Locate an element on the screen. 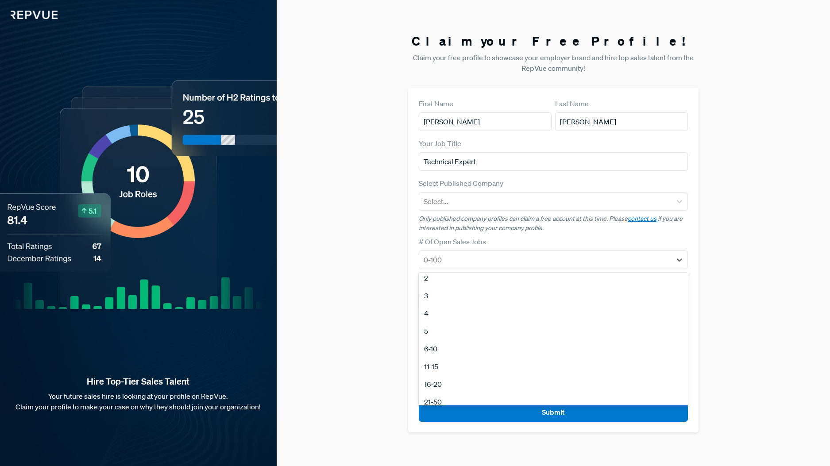  div: 2 is located at coordinates (553, 278).